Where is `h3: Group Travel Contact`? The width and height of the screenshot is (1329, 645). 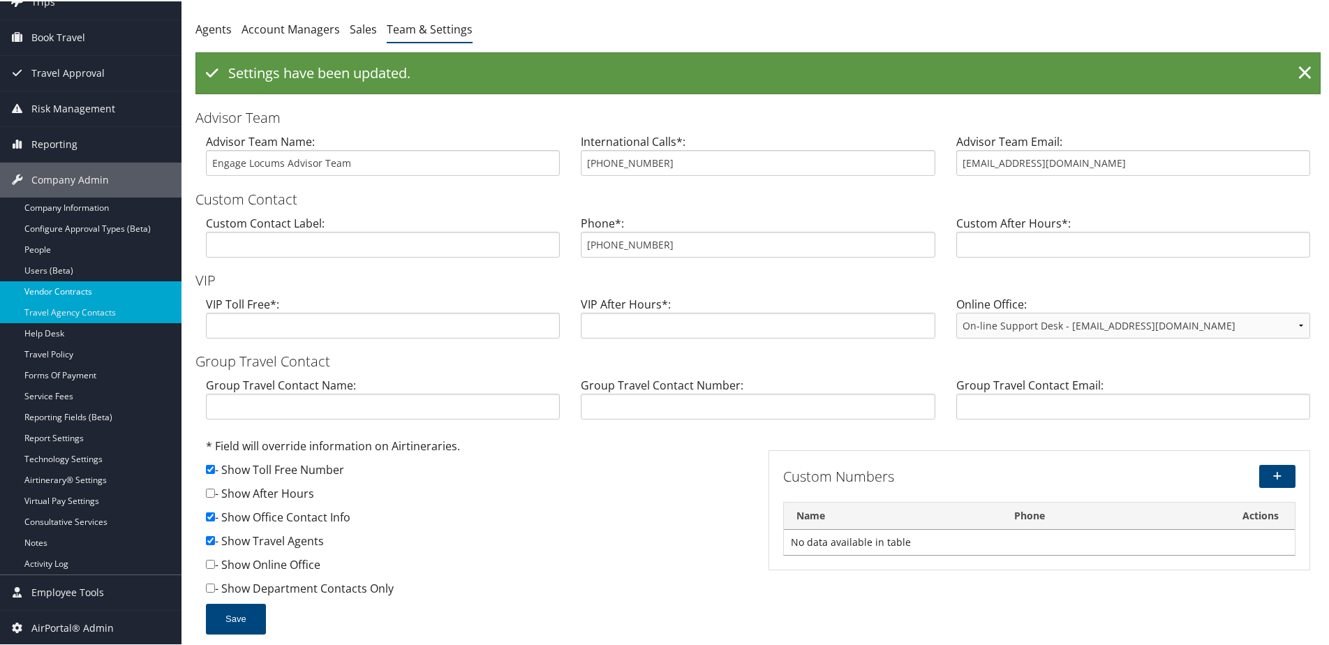 h3: Group Travel Contact is located at coordinates (758, 360).